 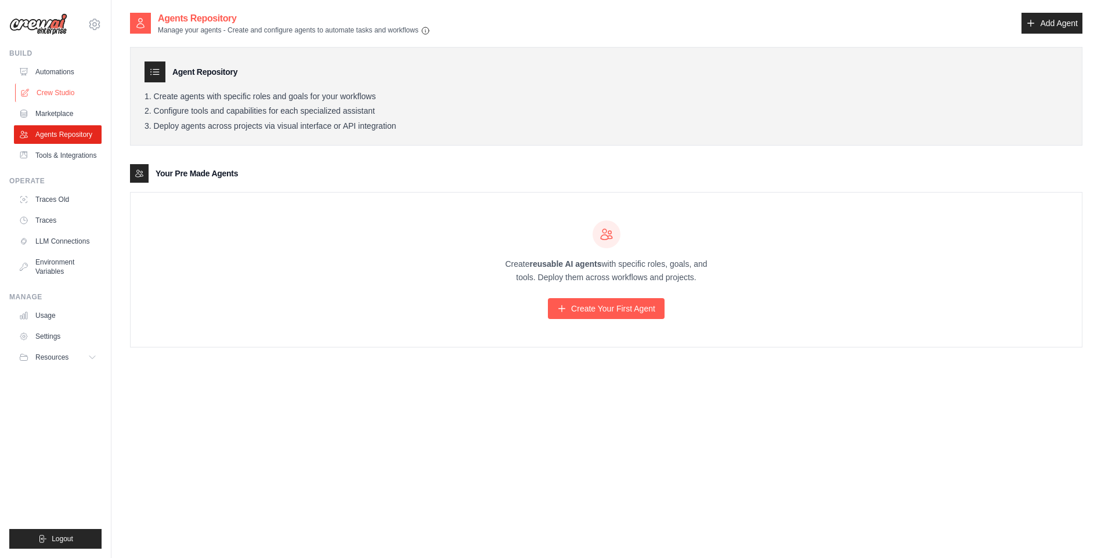 What do you see at coordinates (205, 72) in the screenshot?
I see `h3: Agent Repository` at bounding box center [205, 72].